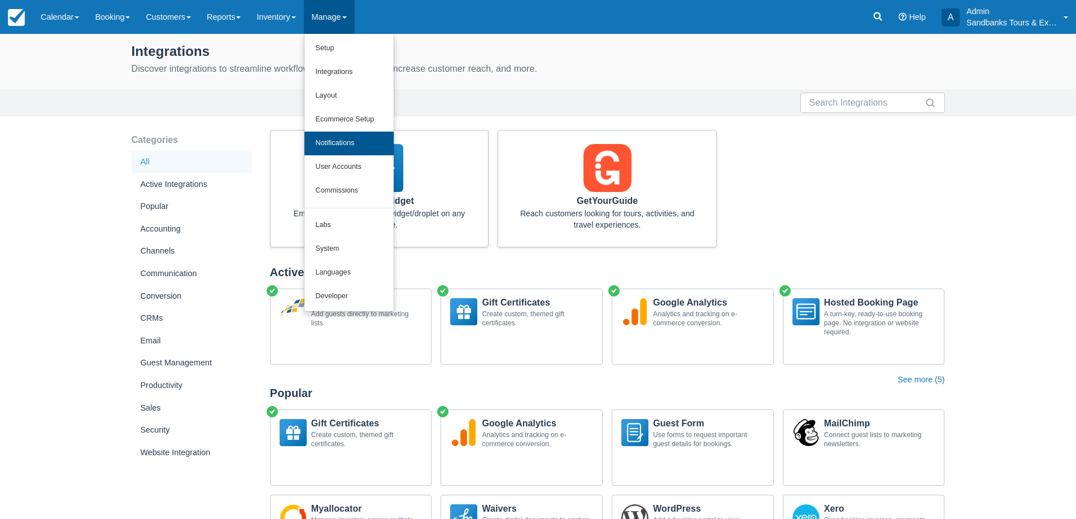 The width and height of the screenshot is (1076, 519). Describe the element at coordinates (191, 341) in the screenshot. I see `div: Email` at that location.